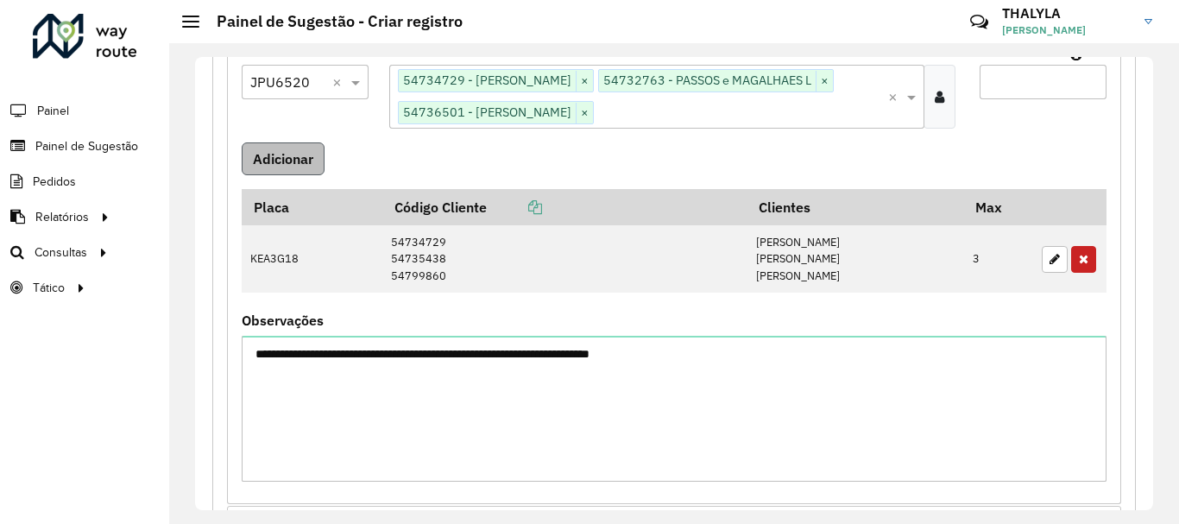 The width and height of the screenshot is (1179, 524). What do you see at coordinates (674, 269) in the screenshot?
I see `div: Mapas Sugeridos: Placa-Cliente` at bounding box center [674, 269].